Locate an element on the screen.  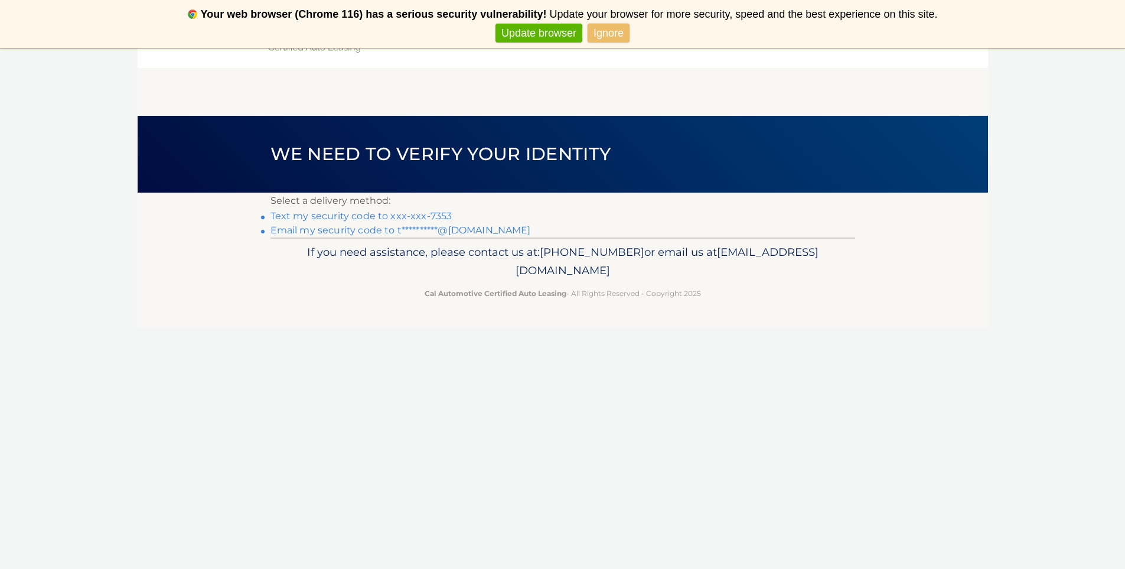
span: Update your browser for more security, speed and the best experience on this site. is located at coordinates (743, 14).